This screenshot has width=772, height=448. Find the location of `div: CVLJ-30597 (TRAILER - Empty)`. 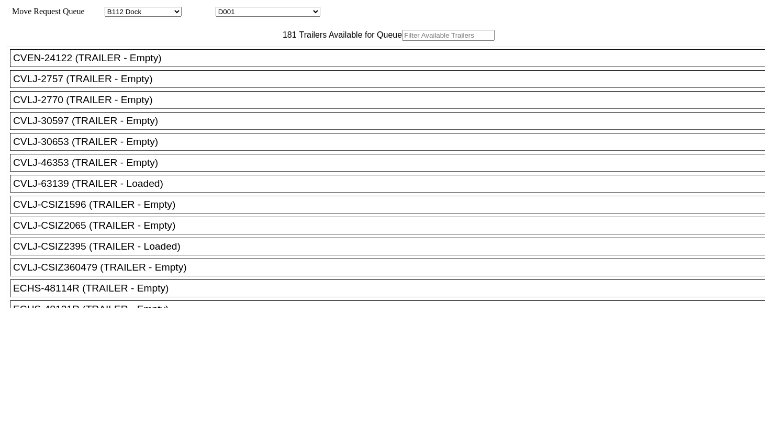

div: CVLJ-30597 (TRAILER - Empty) is located at coordinates (392, 121).